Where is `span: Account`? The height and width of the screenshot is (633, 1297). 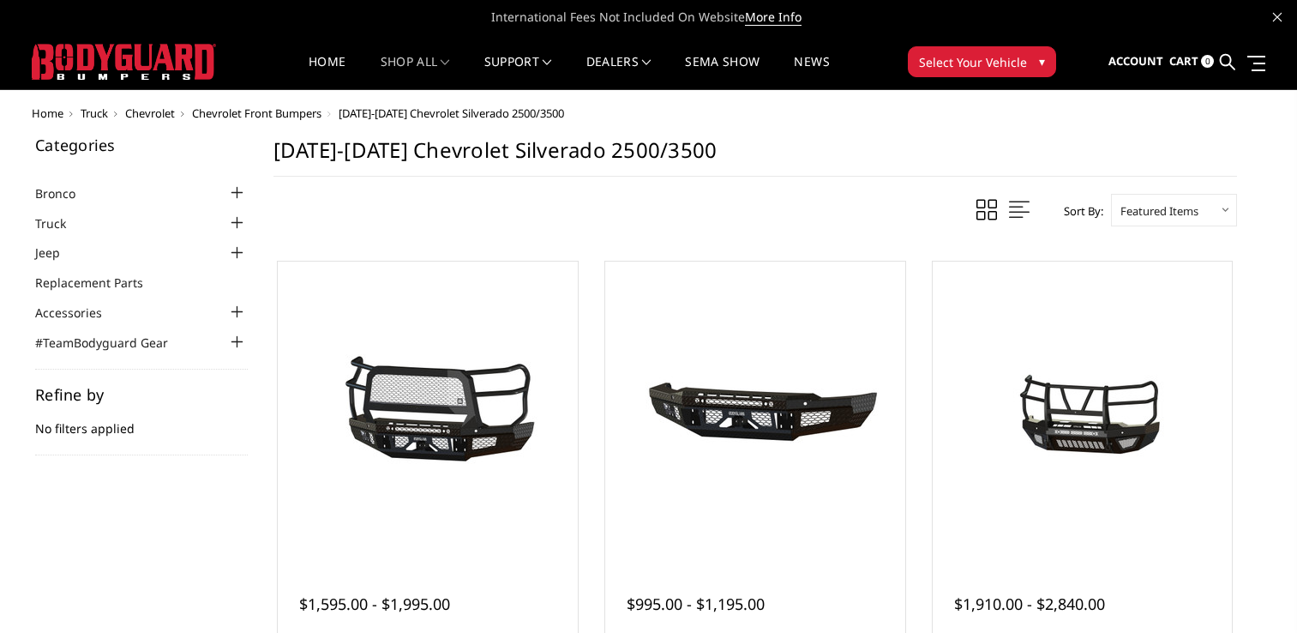 span: Account is located at coordinates (1136, 61).